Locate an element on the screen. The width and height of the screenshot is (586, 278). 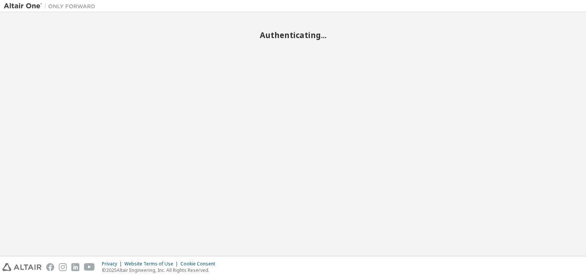
div: Website Terms of Use is located at coordinates (152, 264).